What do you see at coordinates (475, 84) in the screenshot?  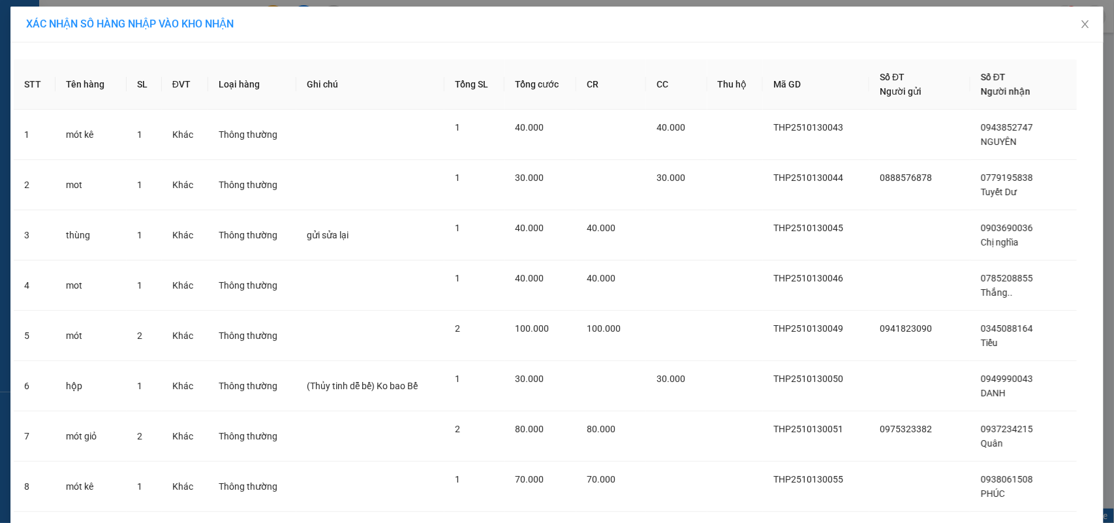 I see `th: Tổng SL` at bounding box center [475, 84].